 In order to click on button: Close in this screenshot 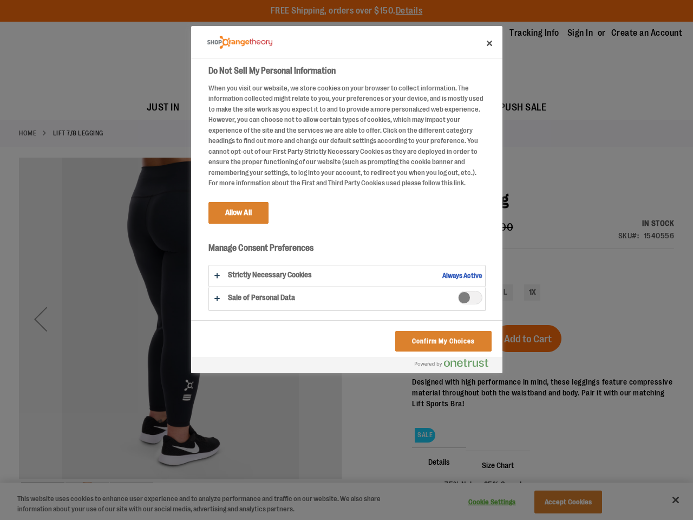, I will do `click(489, 43)`.